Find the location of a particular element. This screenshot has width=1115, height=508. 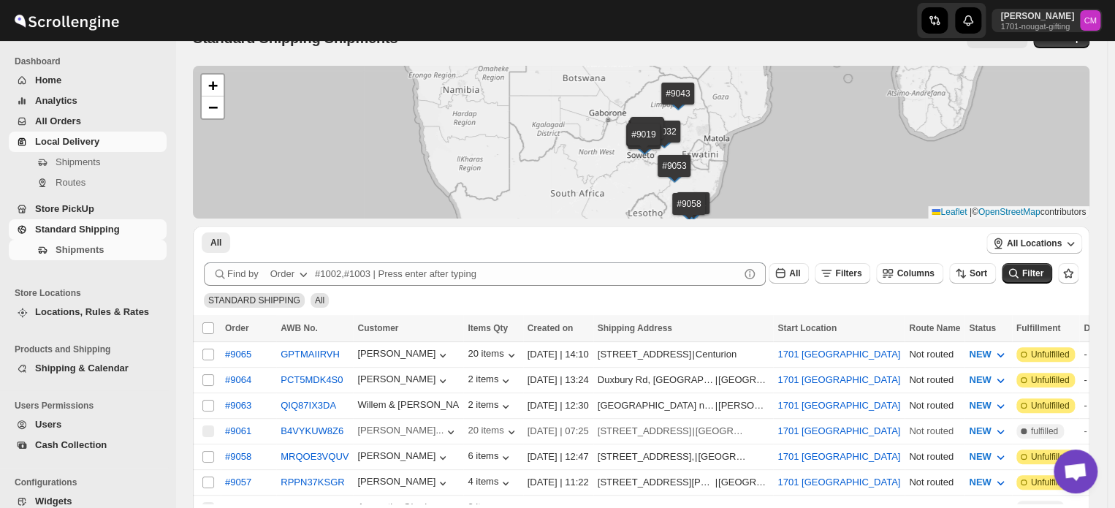

button: Columns is located at coordinates (909, 273).